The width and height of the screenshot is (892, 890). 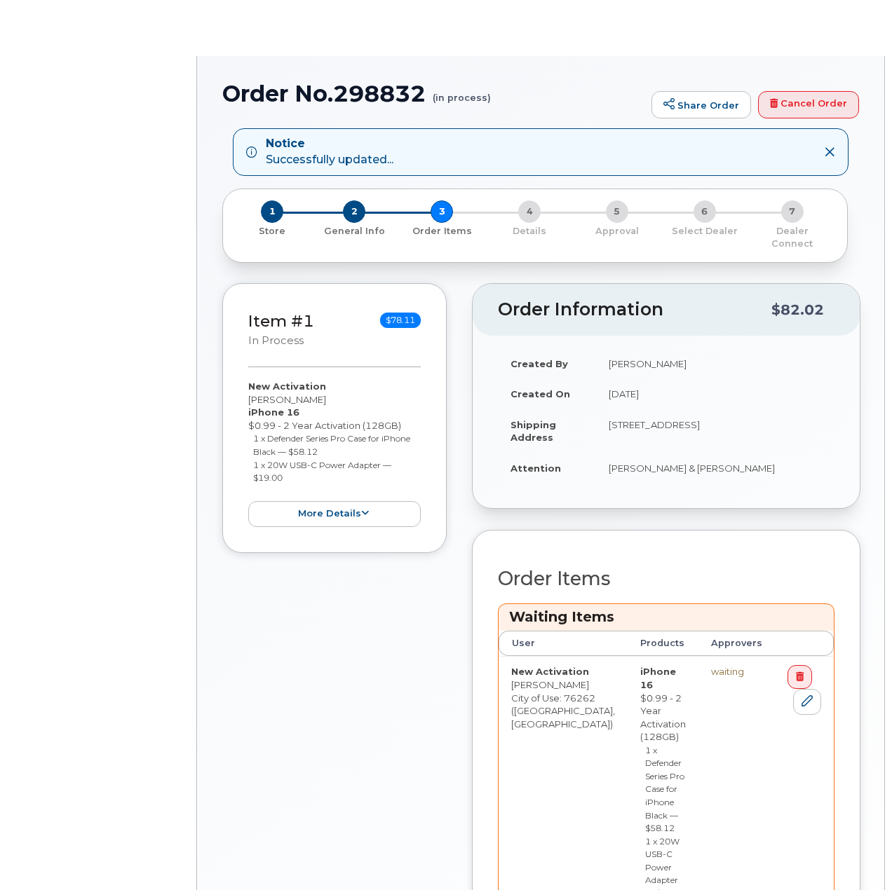 I want to click on strong: Attention, so click(x=536, y=468).